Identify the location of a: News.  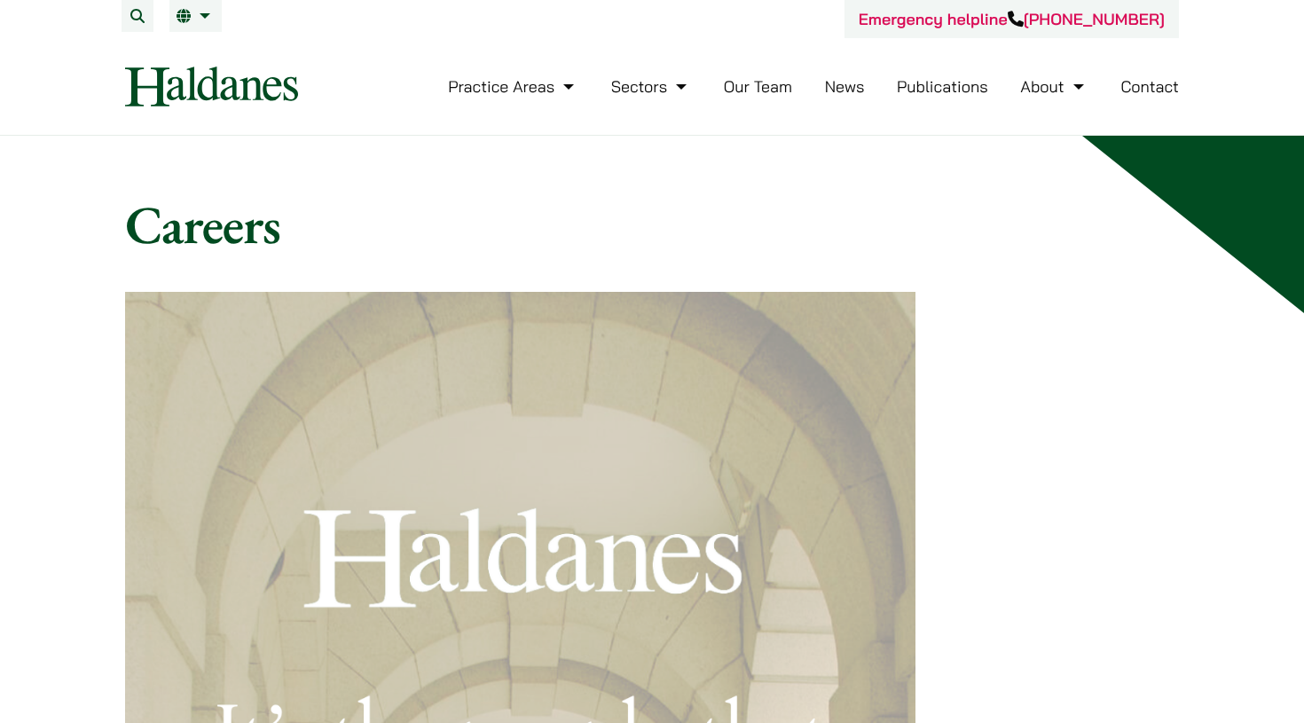
(845, 86).